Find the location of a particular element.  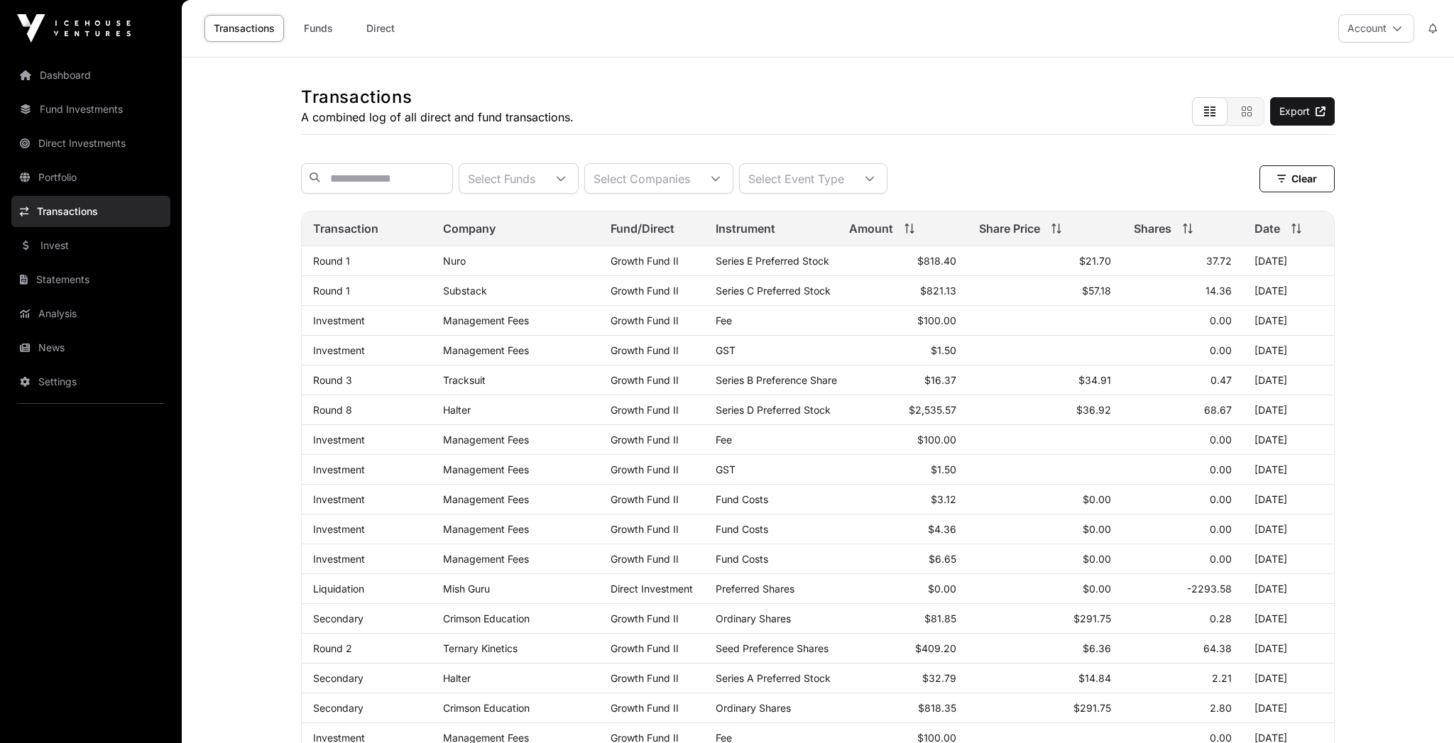

a: Ternary Kinetics is located at coordinates (480, 648).